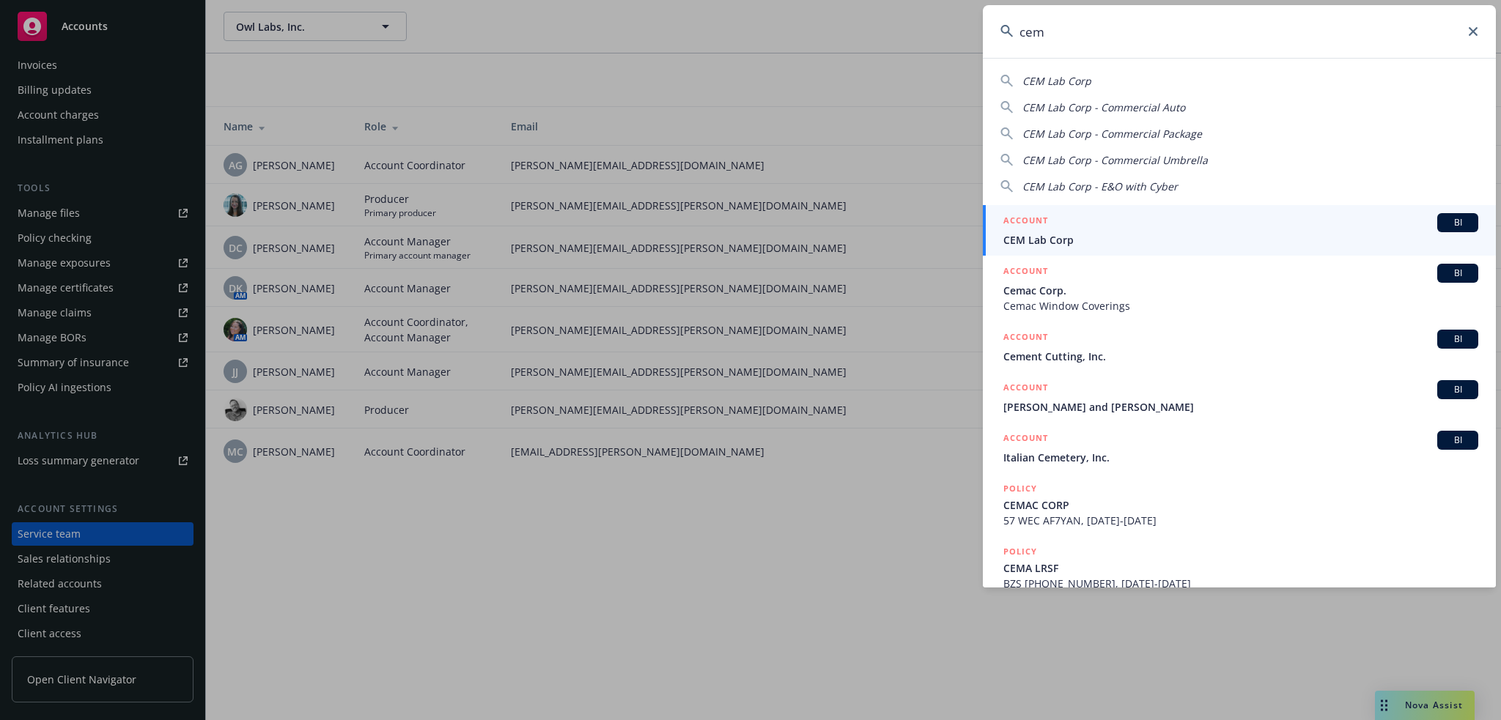 This screenshot has width=1501, height=720. Describe the element at coordinates (1241, 505) in the screenshot. I see `span: CEMAC CORP` at that location.